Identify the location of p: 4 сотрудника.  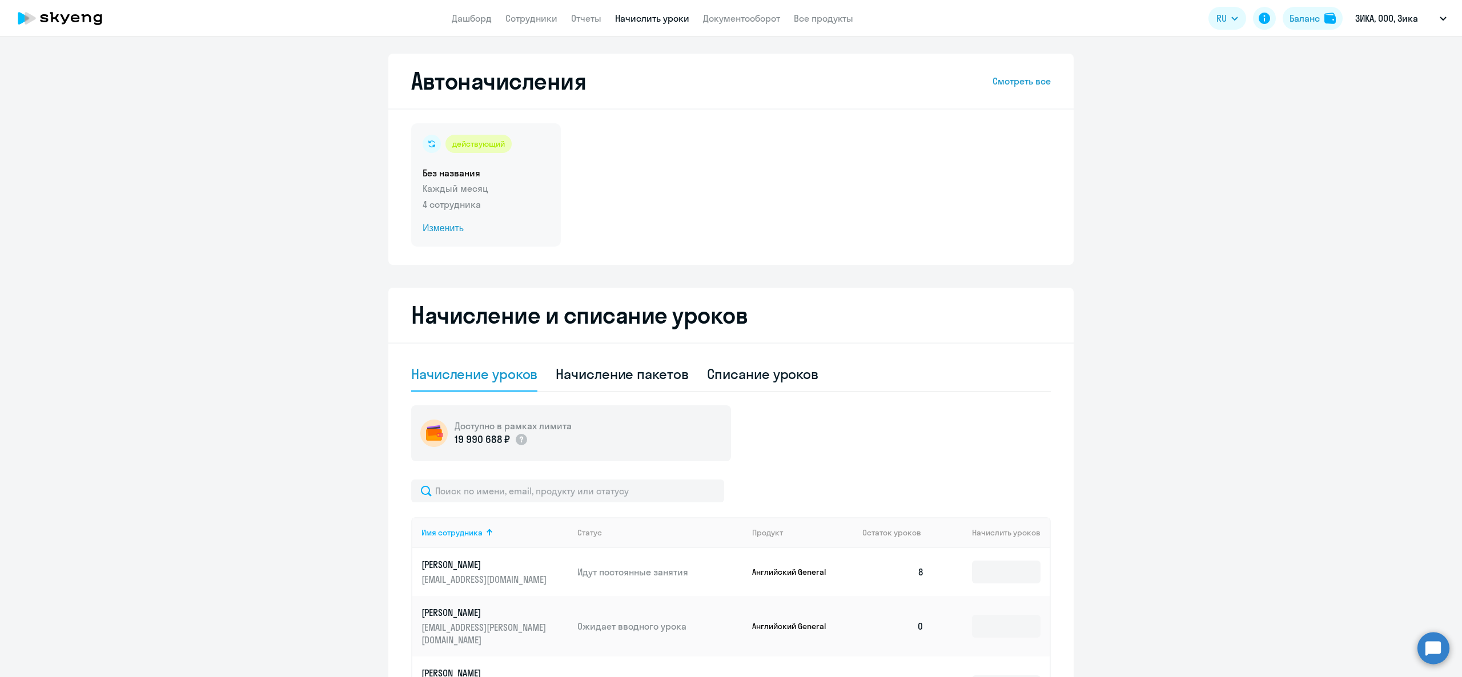
(486, 204).